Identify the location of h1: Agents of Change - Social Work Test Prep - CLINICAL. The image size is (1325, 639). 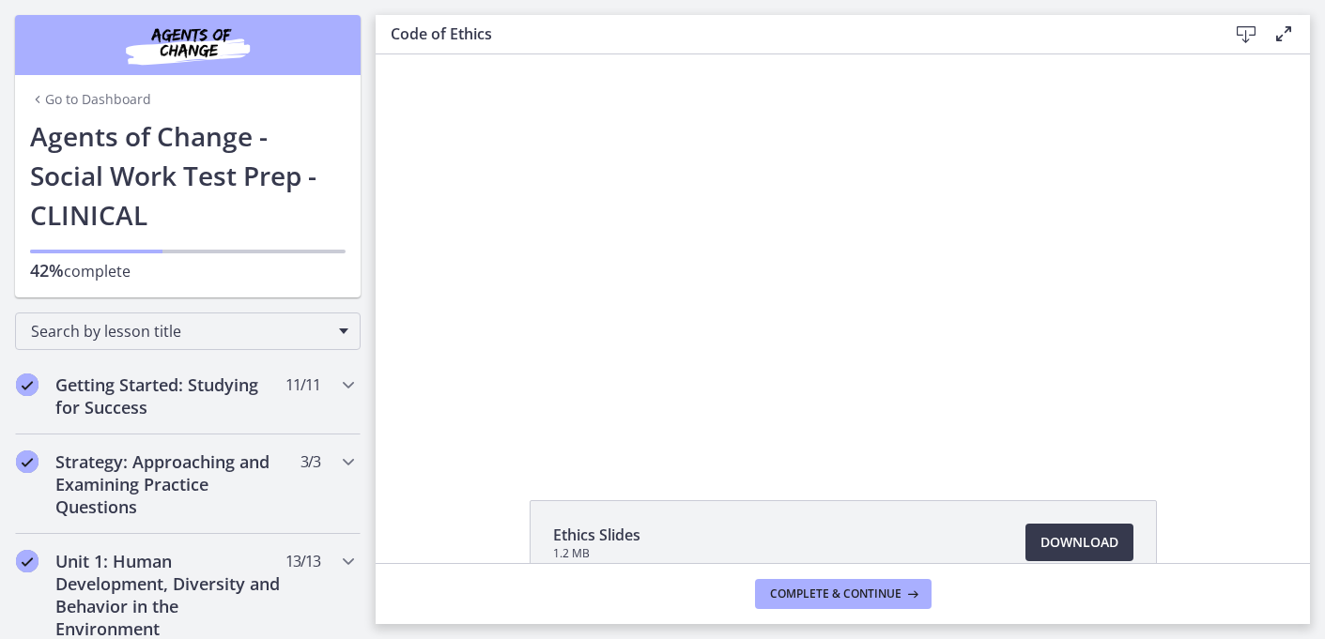
(188, 176).